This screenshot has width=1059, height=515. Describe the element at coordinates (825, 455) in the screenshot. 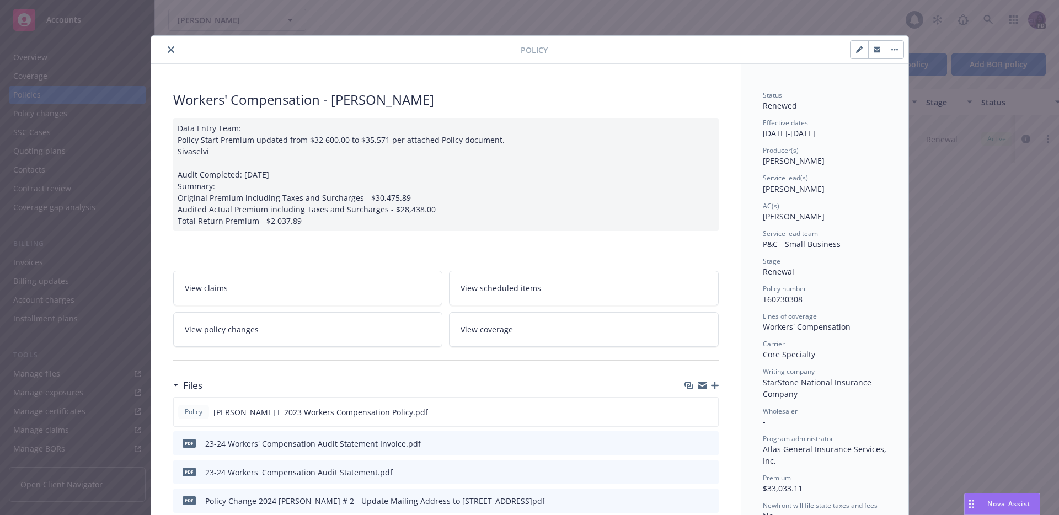

I see `span: Atlas General Insurance Services, Inc.` at that location.